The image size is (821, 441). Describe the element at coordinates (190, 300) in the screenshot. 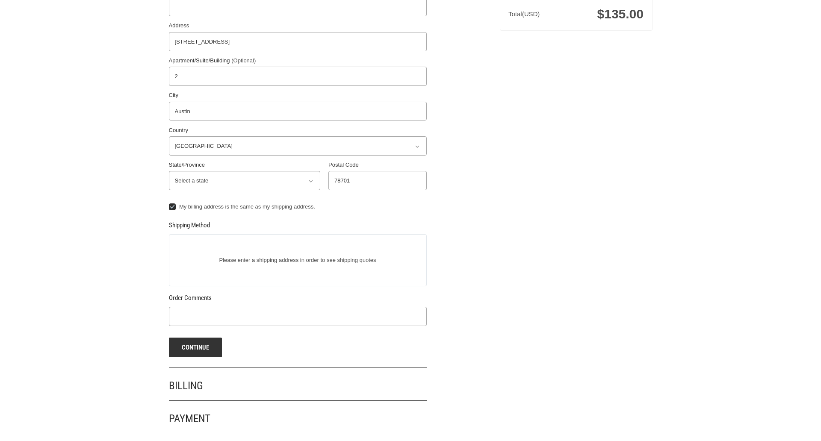

I see `legend: Order Comments` at that location.